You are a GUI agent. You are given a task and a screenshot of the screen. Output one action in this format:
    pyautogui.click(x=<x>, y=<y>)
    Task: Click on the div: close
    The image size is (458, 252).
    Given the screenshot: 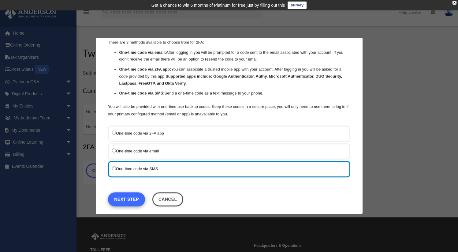 What is the action you would take?
    pyautogui.click(x=455, y=3)
    